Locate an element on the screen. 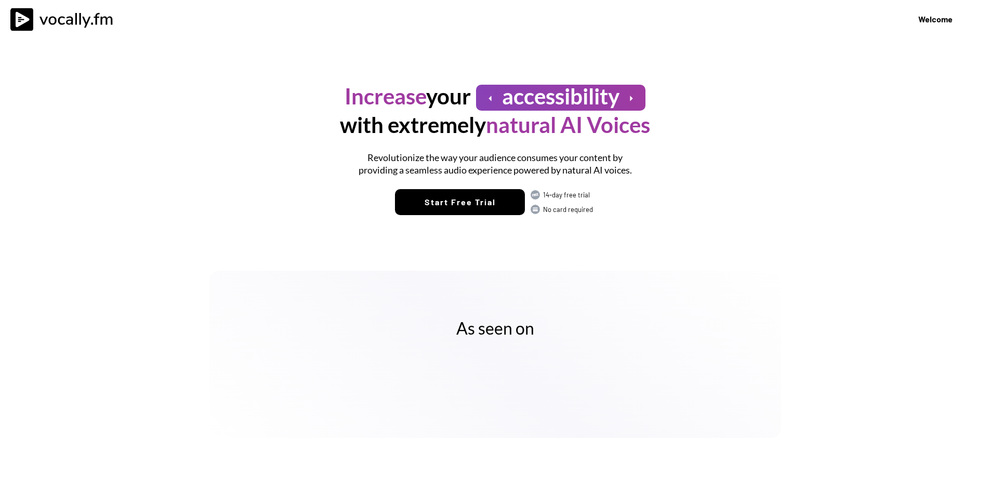 The width and height of the screenshot is (990, 491). h1: your is located at coordinates (407, 96).